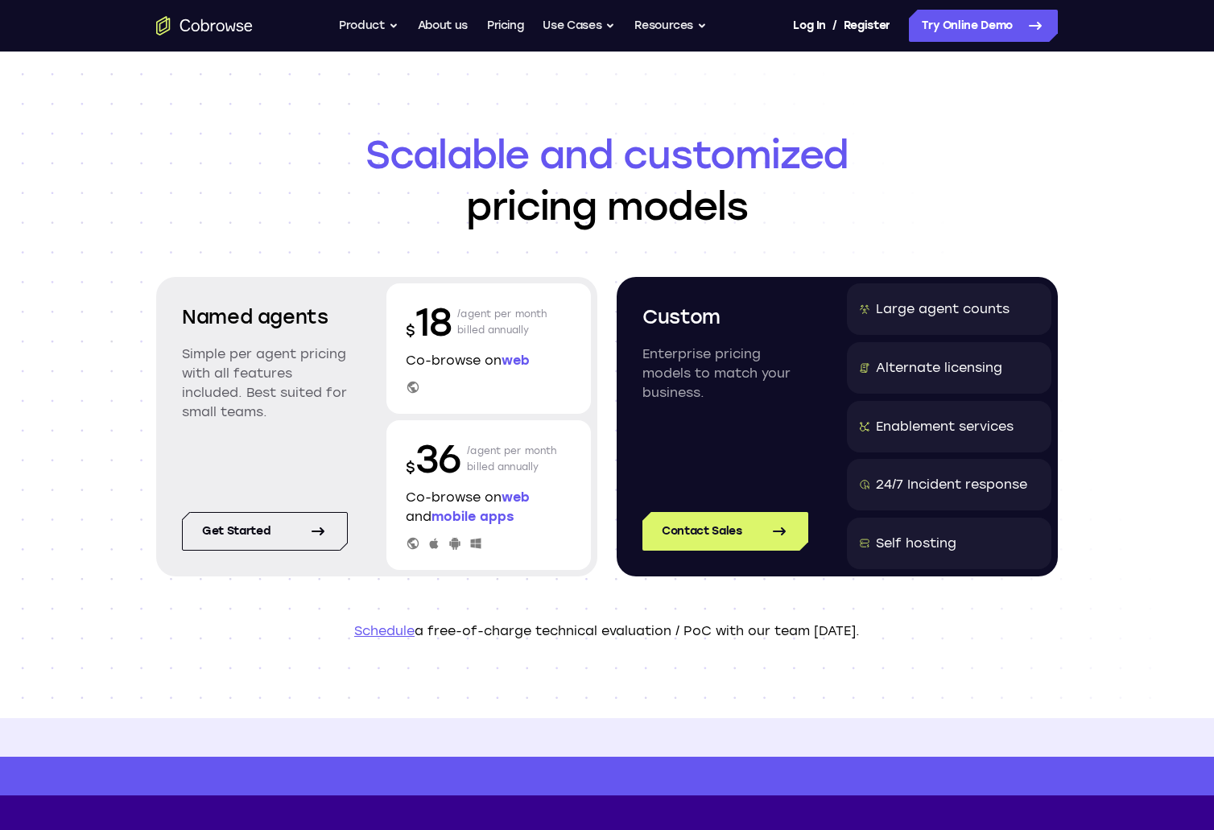 The image size is (1214, 830). I want to click on div: Enablement services, so click(944, 427).